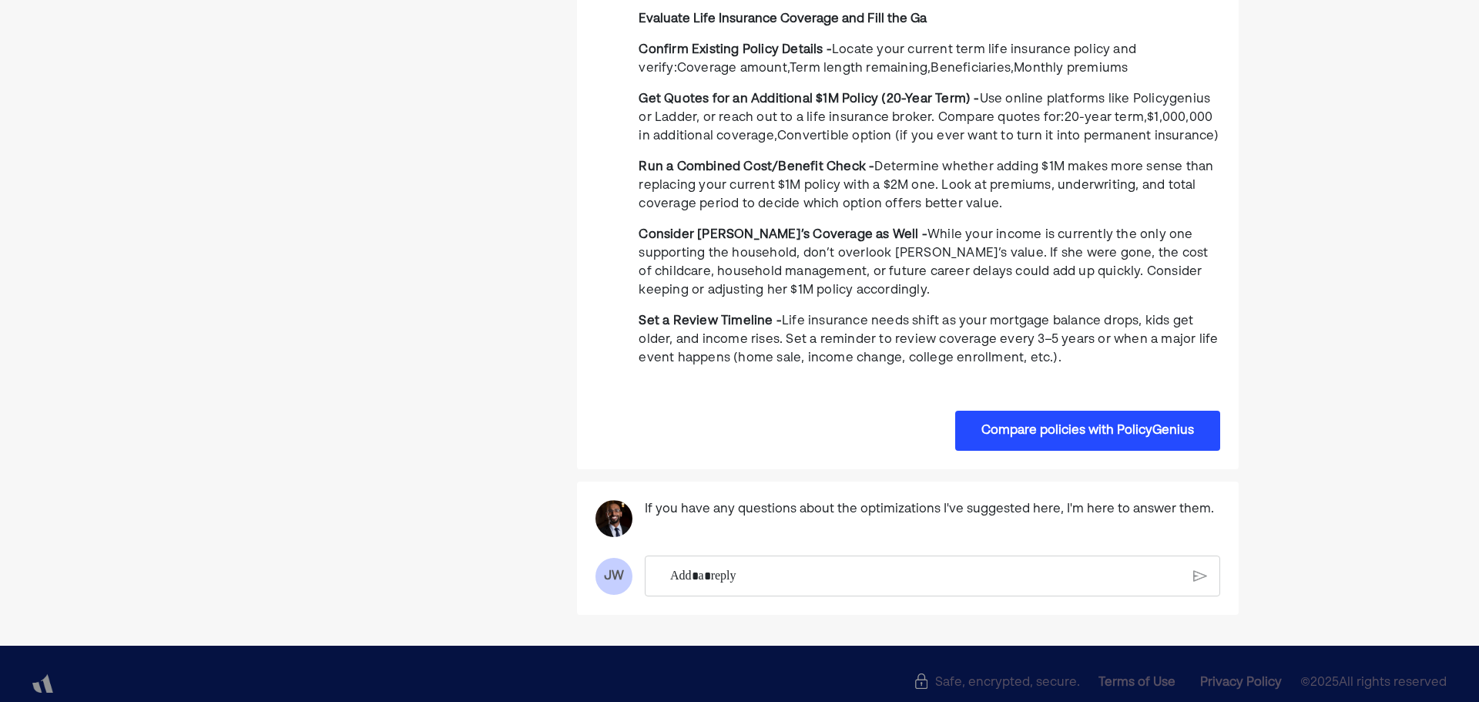  Describe the element at coordinates (972, 69) in the screenshot. I see `span: Beneficiaries,` at that location.